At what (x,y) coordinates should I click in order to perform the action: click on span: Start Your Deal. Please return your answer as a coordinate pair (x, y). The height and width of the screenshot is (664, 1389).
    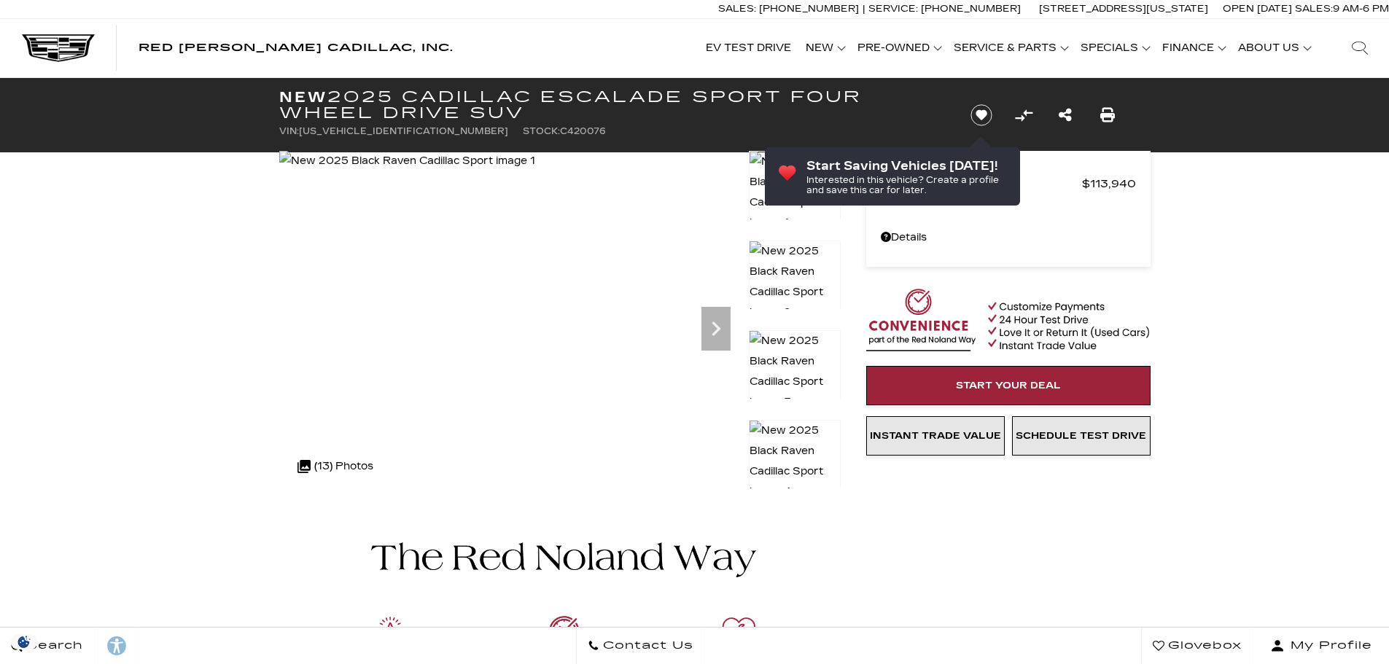
    Looking at the image, I should click on (1008, 386).